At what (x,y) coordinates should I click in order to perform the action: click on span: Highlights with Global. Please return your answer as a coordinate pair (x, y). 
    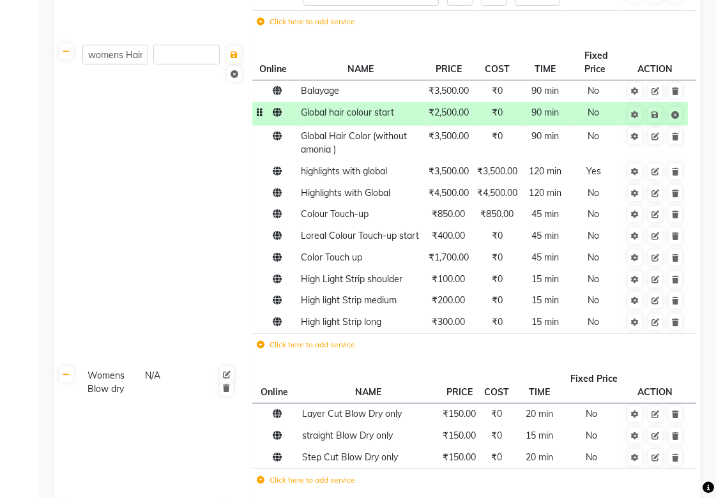
    Looking at the image, I should click on (346, 193).